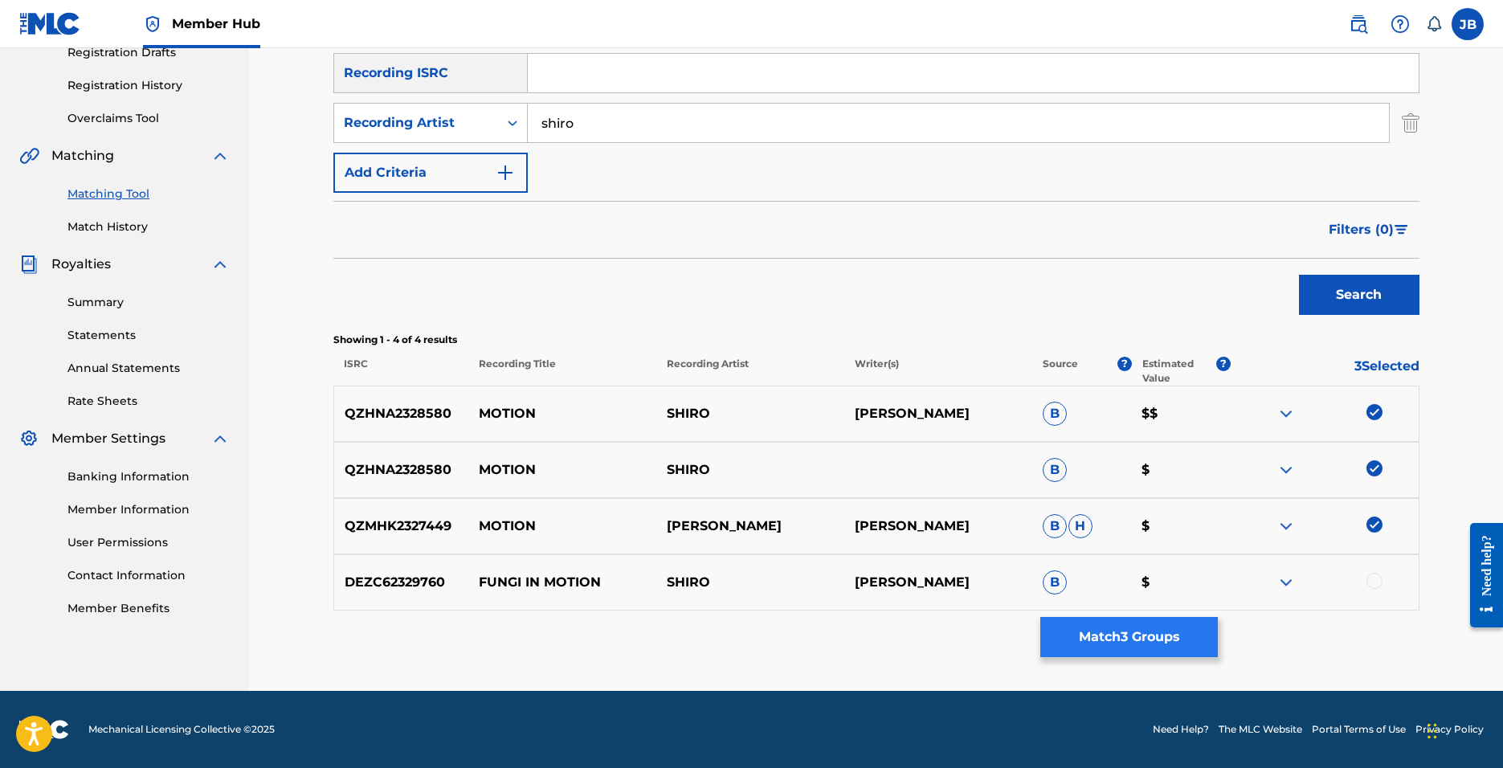 The width and height of the screenshot is (1503, 768). I want to click on a: Public Search, so click(1358, 24).